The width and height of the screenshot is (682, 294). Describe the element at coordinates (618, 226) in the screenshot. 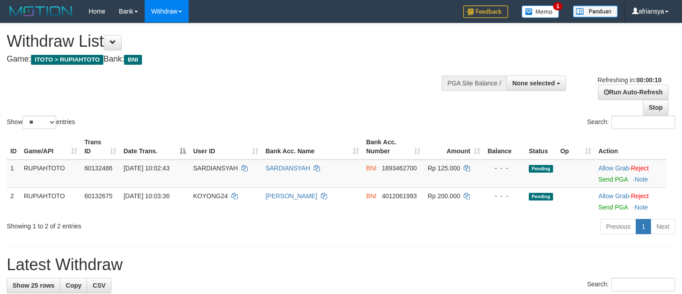

I see `a: Previous` at that location.